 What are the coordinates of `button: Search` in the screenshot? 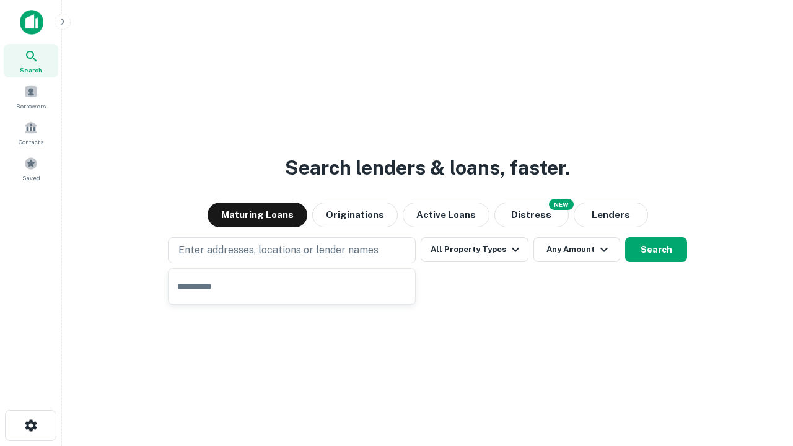 It's located at (656, 250).